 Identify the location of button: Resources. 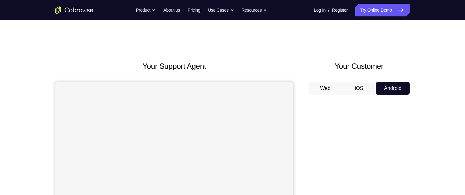
(254, 10).